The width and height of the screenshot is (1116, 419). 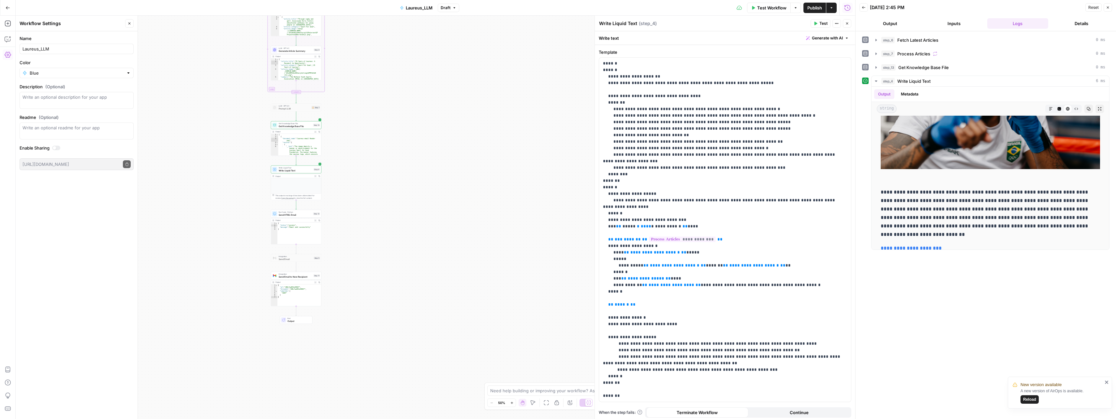 I want to click on span: LLM · GPT-4.1, so click(x=294, y=106).